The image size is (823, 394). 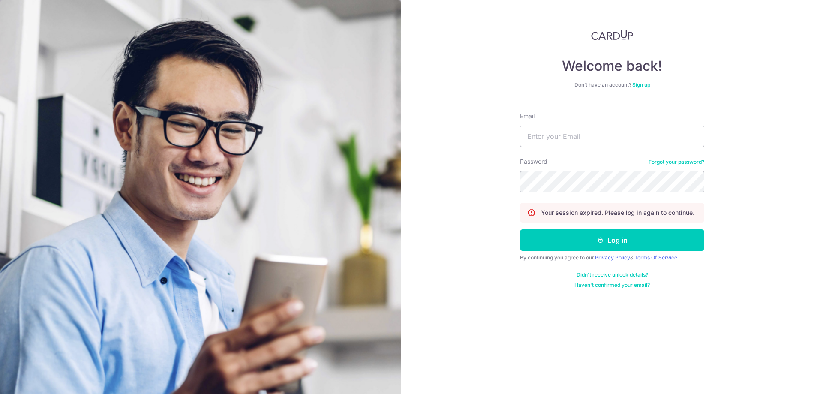 What do you see at coordinates (534, 162) in the screenshot?
I see `label: Password` at bounding box center [534, 162].